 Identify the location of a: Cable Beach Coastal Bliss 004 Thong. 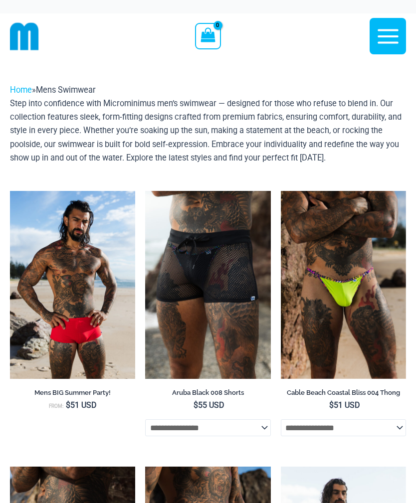
(343, 394).